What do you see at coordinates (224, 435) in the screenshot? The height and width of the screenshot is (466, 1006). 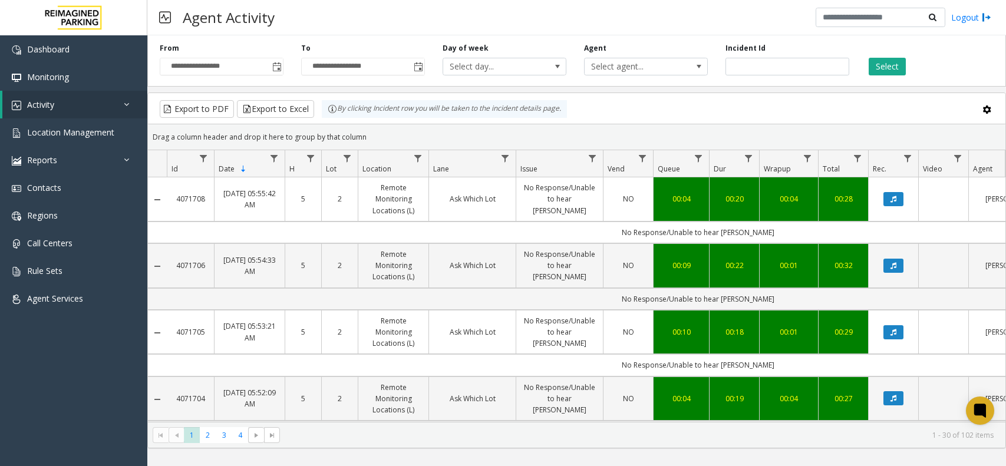 I see `span: Page 3` at bounding box center [224, 435].